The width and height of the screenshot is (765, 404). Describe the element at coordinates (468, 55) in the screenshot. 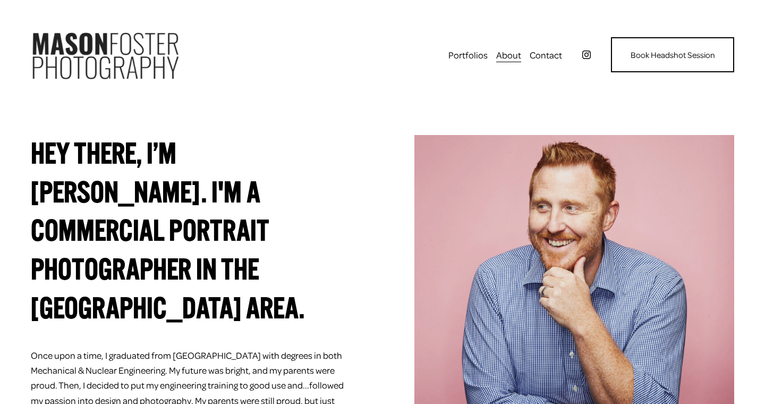

I see `span: Portfolios` at that location.